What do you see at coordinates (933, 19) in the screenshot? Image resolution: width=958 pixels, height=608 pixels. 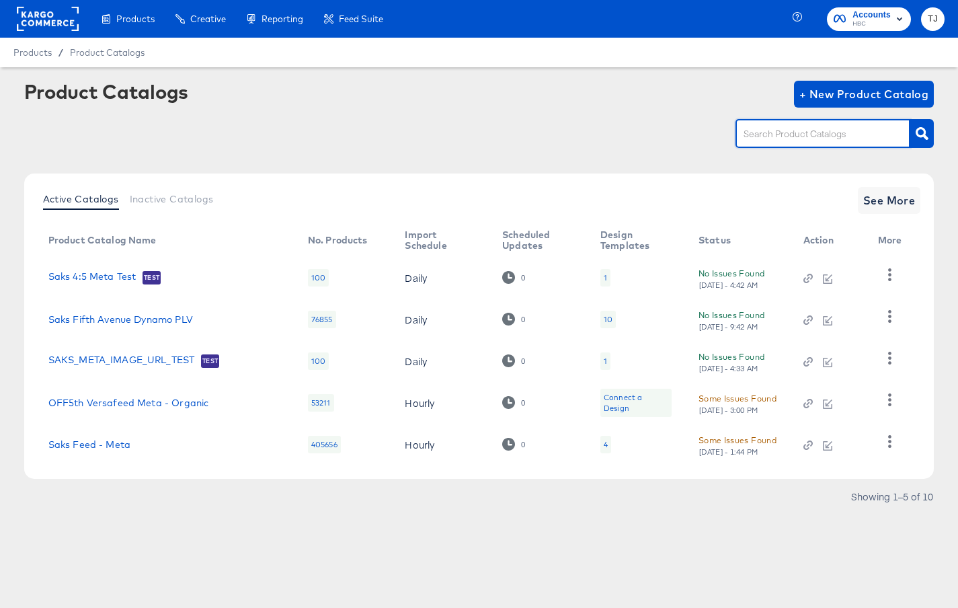 I see `span: TJ` at bounding box center [933, 19].